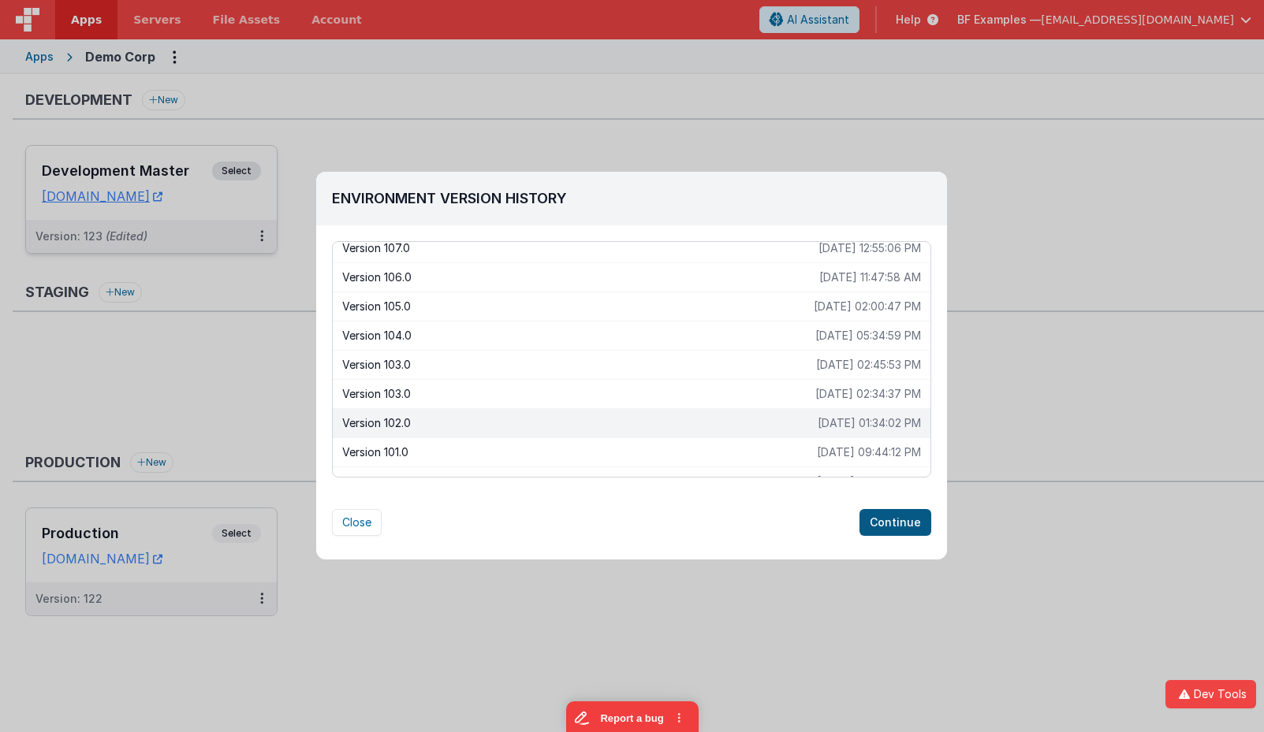 The width and height of the screenshot is (1264, 732). Describe the element at coordinates (578, 307) in the screenshot. I see `p: Version 105.0` at that location.